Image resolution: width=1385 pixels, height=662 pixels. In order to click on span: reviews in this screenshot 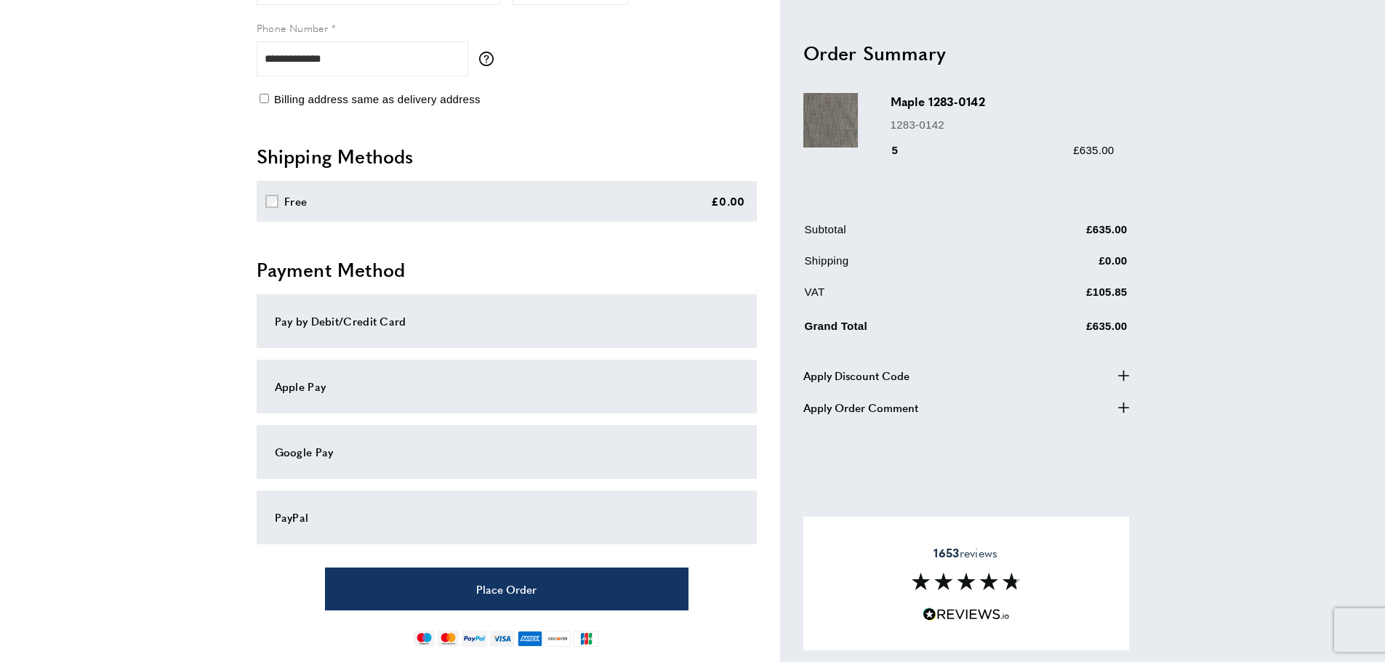, I will do `click(965, 553)`.